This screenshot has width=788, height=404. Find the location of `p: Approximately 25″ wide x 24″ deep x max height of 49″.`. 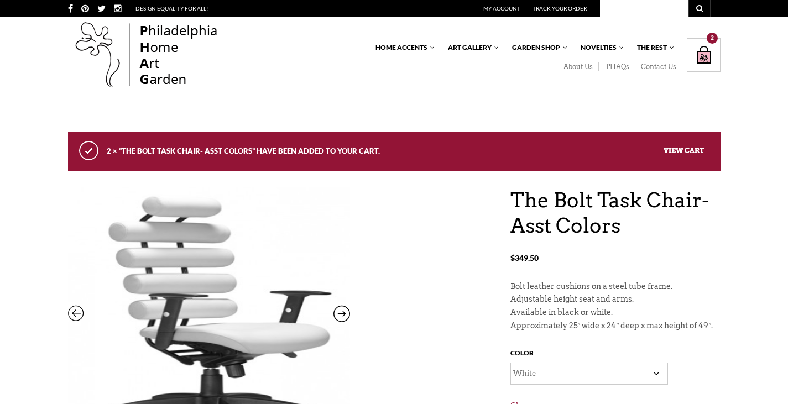

p: Approximately 25″ wide x 24″ deep x max height of 49″. is located at coordinates (616, 326).